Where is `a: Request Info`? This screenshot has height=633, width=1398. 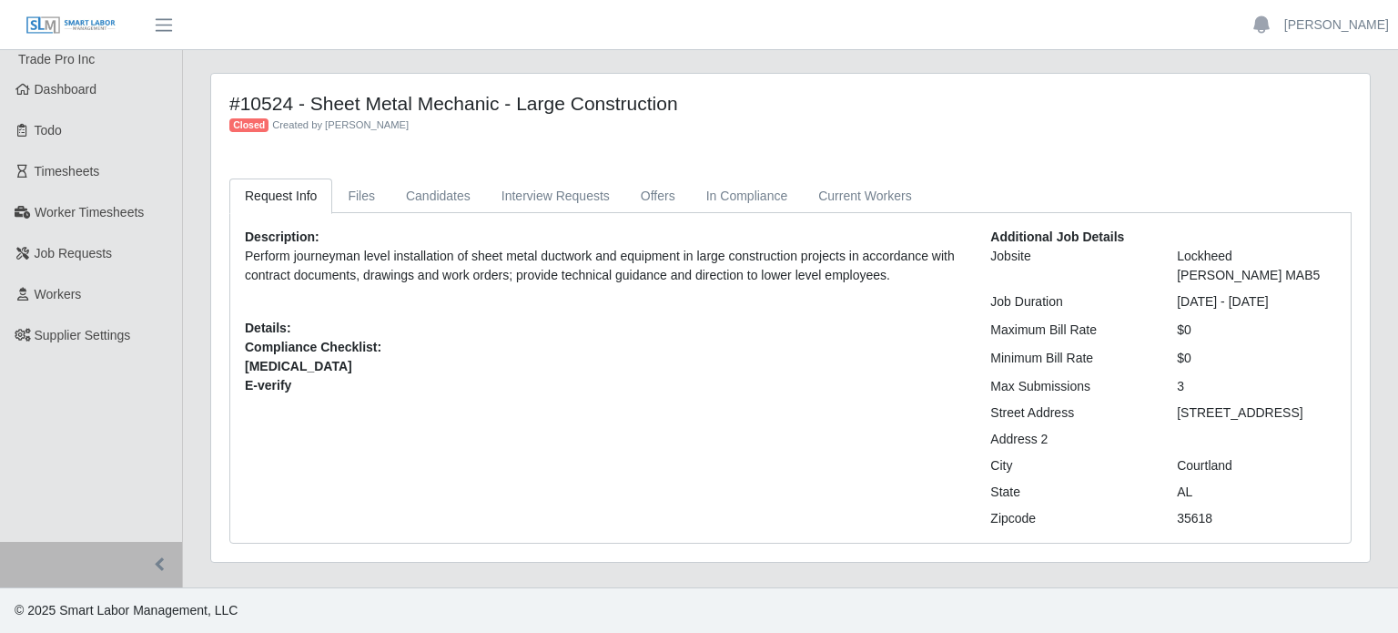
a: Request Info is located at coordinates (280, 196).